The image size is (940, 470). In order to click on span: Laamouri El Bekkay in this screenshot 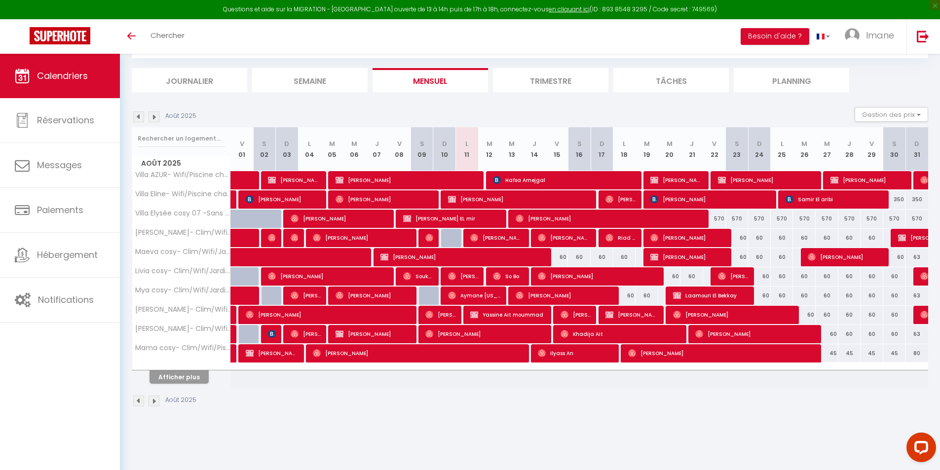, I will do `click(711, 296)`.